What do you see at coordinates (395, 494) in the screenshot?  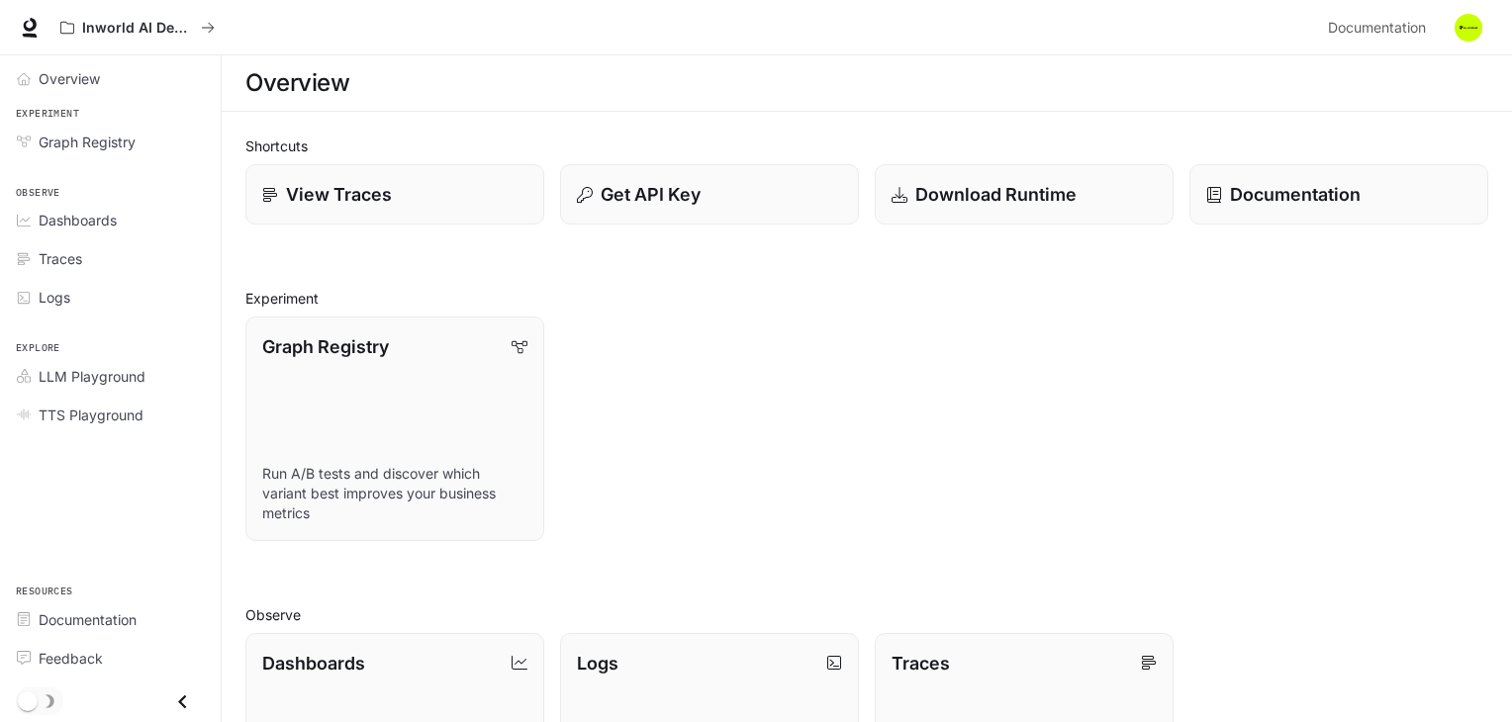 I see `p: Run A/B tests and discover which variant best improves your business metrics` at bounding box center [395, 494].